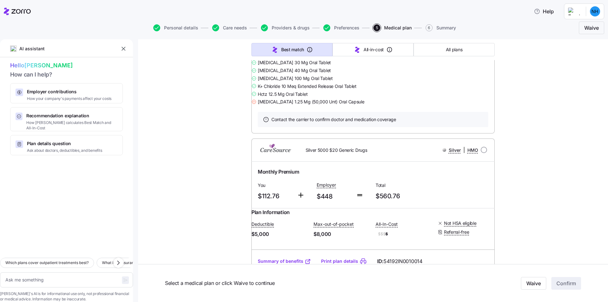 The height and width of the screenshot is (302, 608). Describe the element at coordinates (454, 50) in the screenshot. I see `span: All plans` at that location.